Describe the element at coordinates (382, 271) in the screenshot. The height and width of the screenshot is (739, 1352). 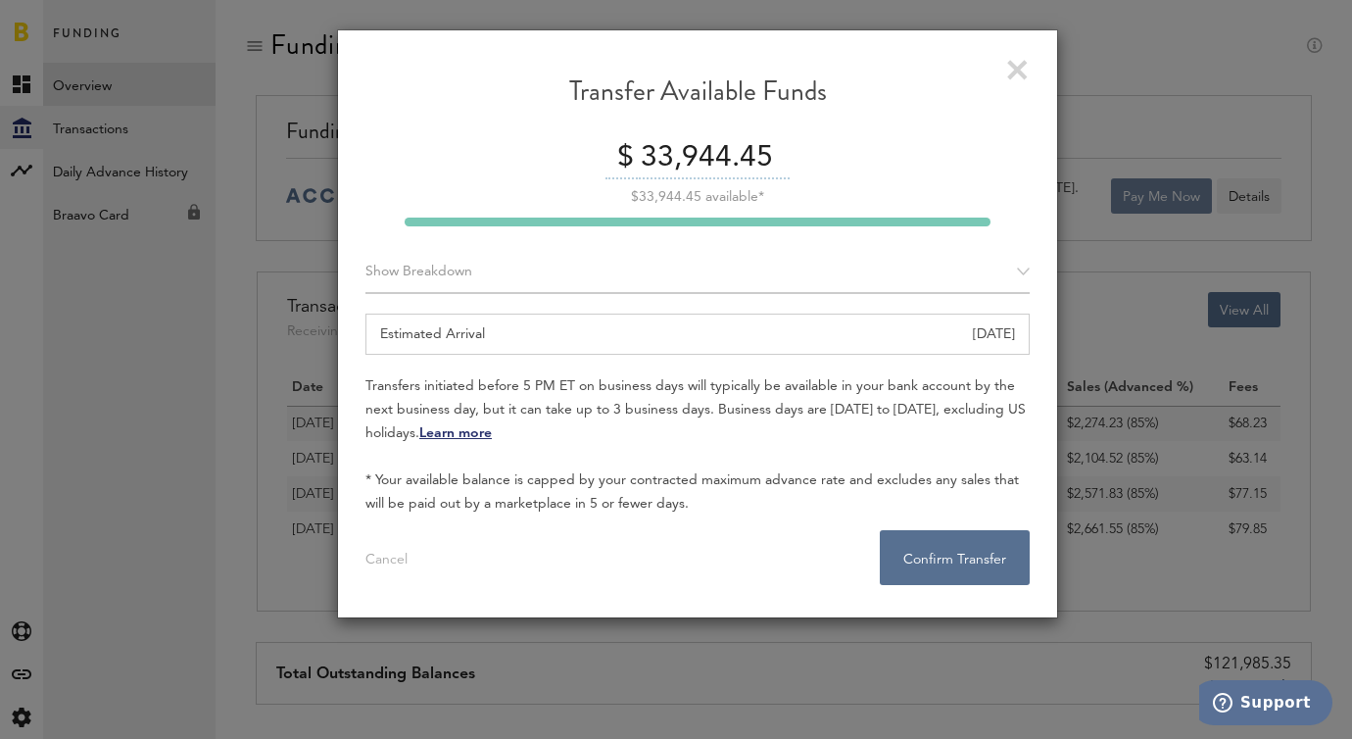
I see `span: Show` at that location.